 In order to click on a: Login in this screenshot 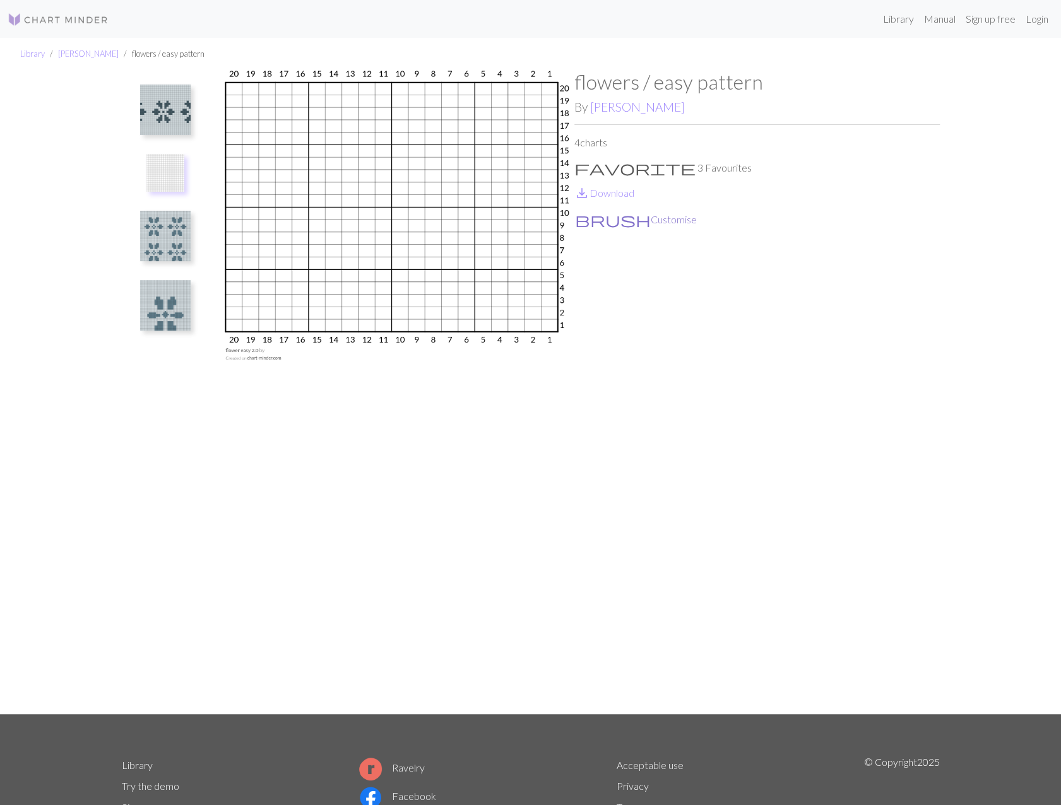, I will do `click(1037, 19)`.